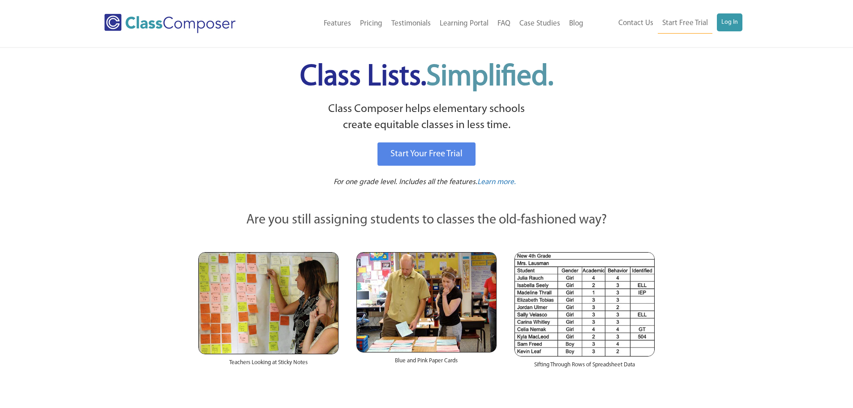  What do you see at coordinates (170, 23) in the screenshot?
I see `img: Class Composer` at bounding box center [170, 23].